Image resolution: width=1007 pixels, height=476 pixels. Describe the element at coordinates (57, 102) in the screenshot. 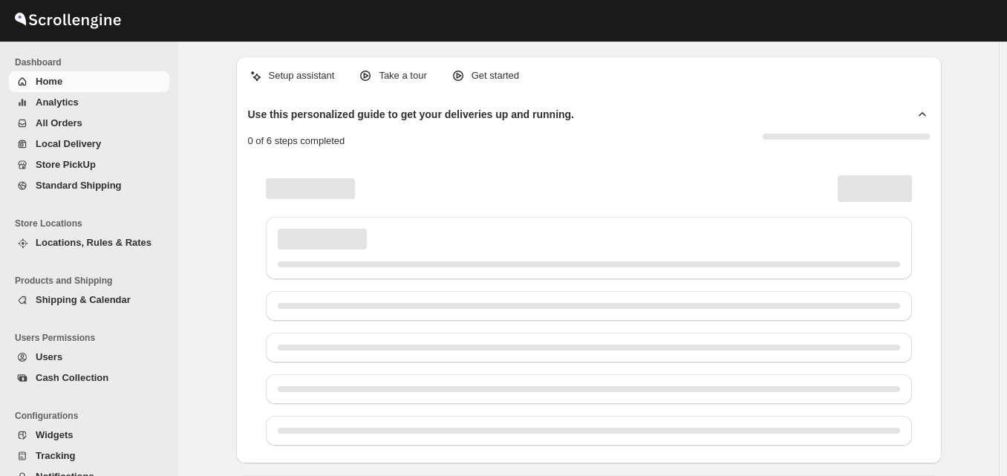

I see `span: Analytics` at that location.